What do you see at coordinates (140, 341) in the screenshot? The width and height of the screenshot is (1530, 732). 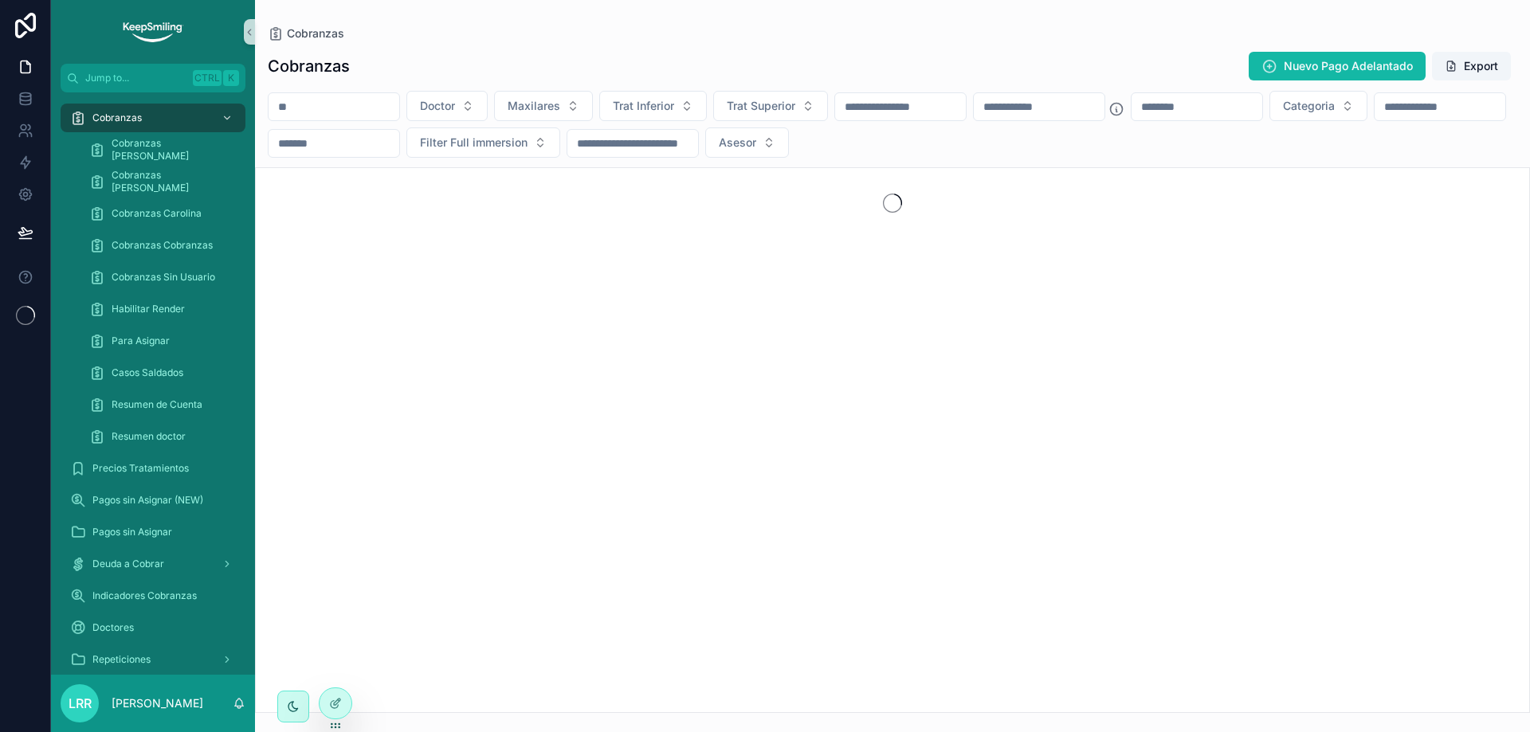 I see `span: Para Asignar` at bounding box center [140, 341].